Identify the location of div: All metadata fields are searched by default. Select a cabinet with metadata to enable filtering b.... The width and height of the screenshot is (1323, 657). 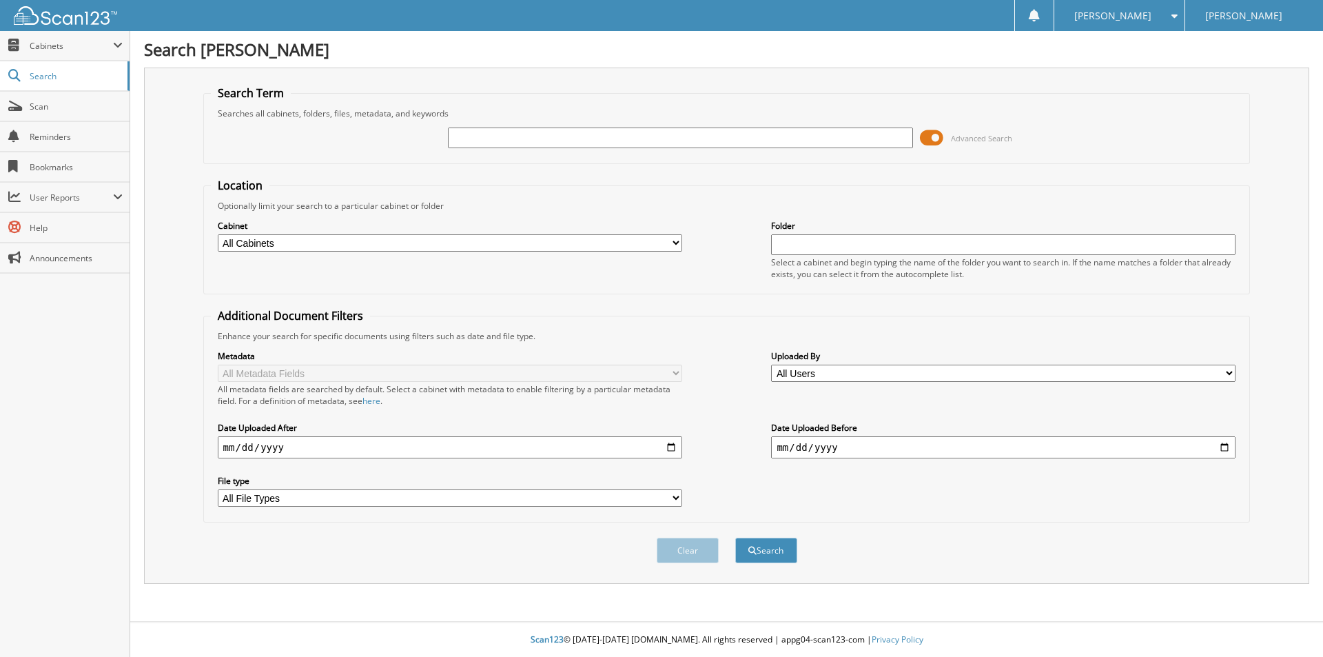
(450, 395).